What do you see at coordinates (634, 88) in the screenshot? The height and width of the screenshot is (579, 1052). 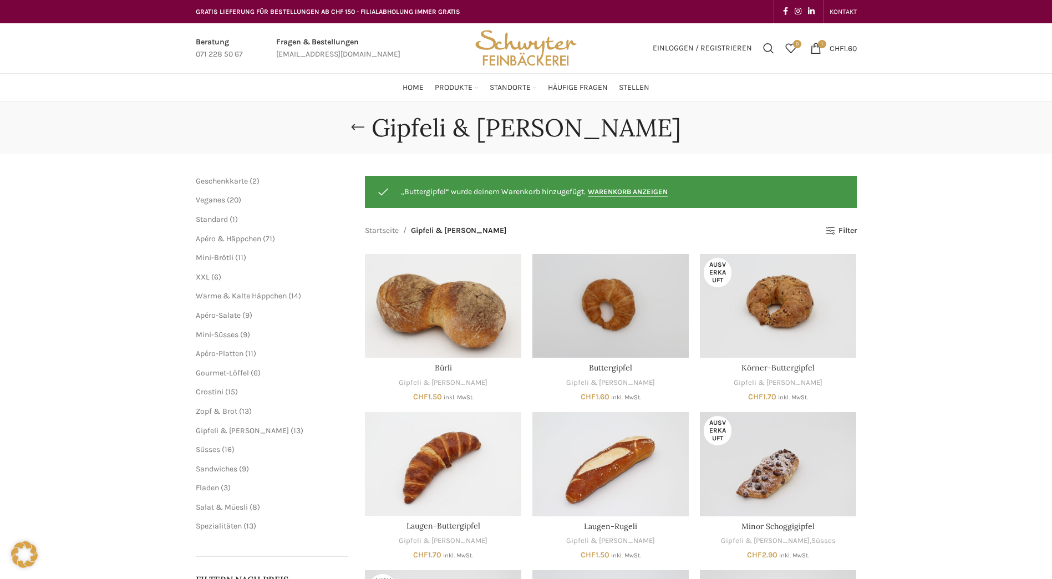 I see `span: Stellen` at bounding box center [634, 88].